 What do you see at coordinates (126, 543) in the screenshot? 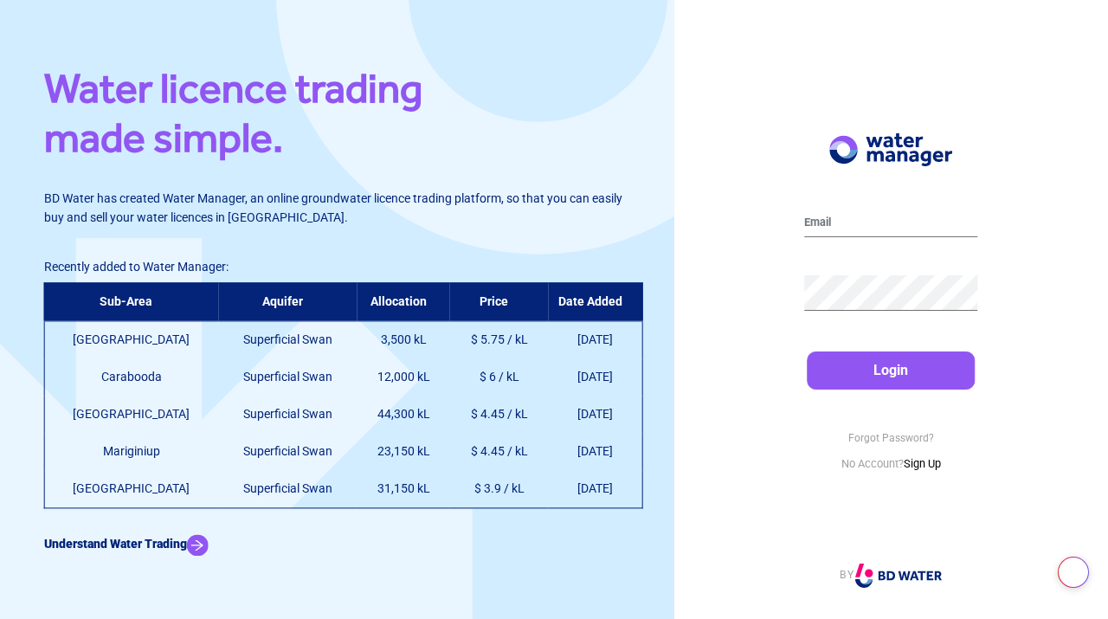
I see `a: Understand Water Trading` at bounding box center [126, 543].